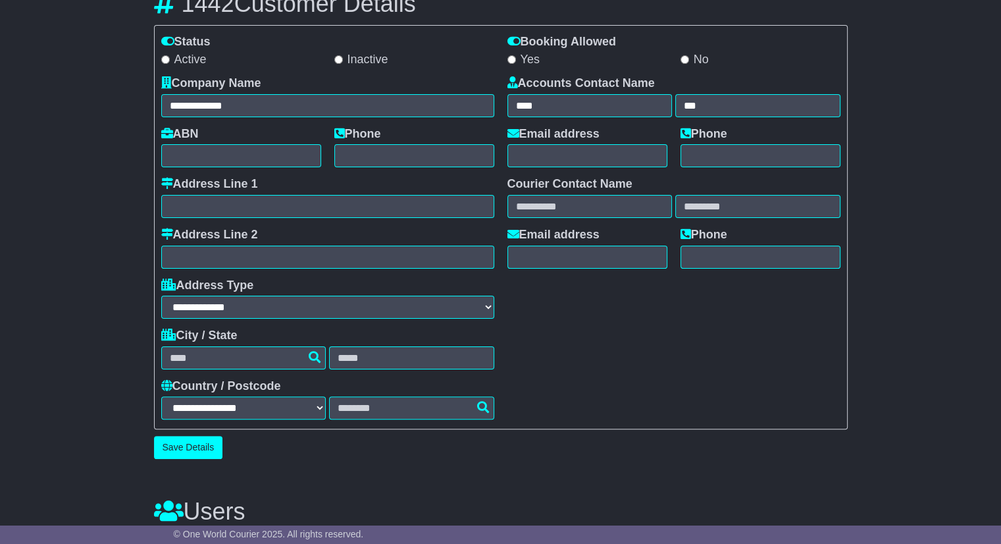  Describe the element at coordinates (184, 60) in the screenshot. I see `label: Active` at that location.